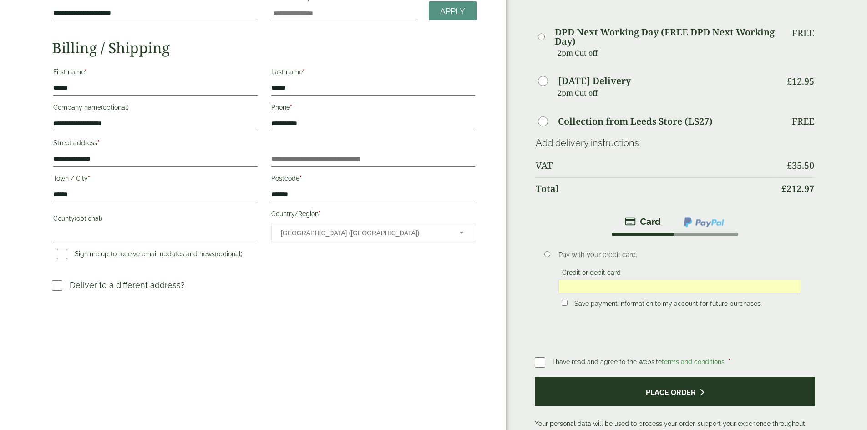  Describe the element at coordinates (668, 305) in the screenshot. I see `label: Save payment information to my account for future purchases.` at that location.